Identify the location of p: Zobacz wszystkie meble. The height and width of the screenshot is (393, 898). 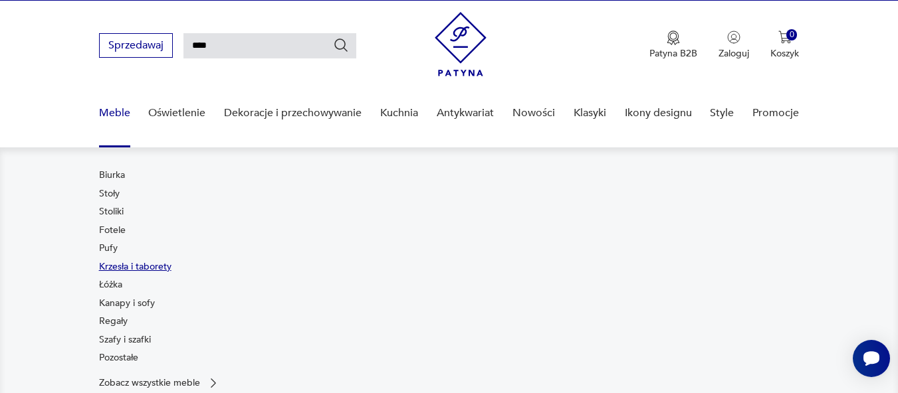
(149, 383).